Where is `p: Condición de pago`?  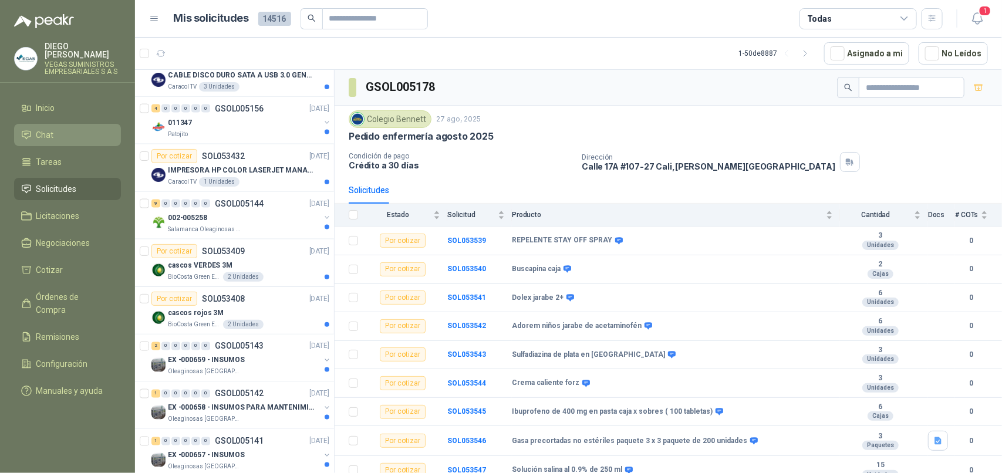 p: Condición de pago is located at coordinates (460, 156).